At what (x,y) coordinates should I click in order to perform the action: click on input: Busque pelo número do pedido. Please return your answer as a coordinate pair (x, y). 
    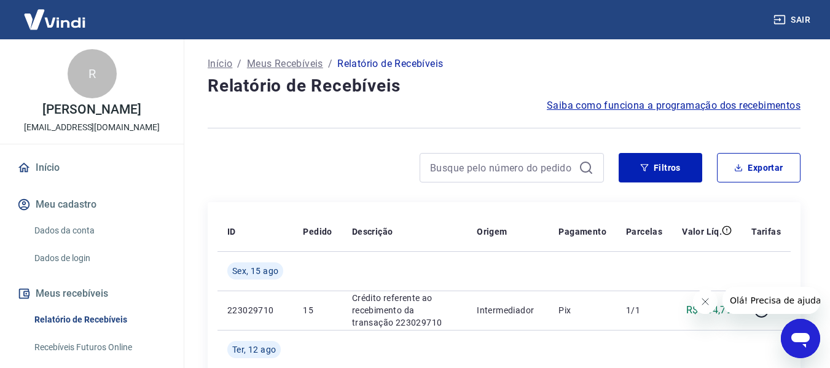
    Looking at the image, I should click on (502, 168).